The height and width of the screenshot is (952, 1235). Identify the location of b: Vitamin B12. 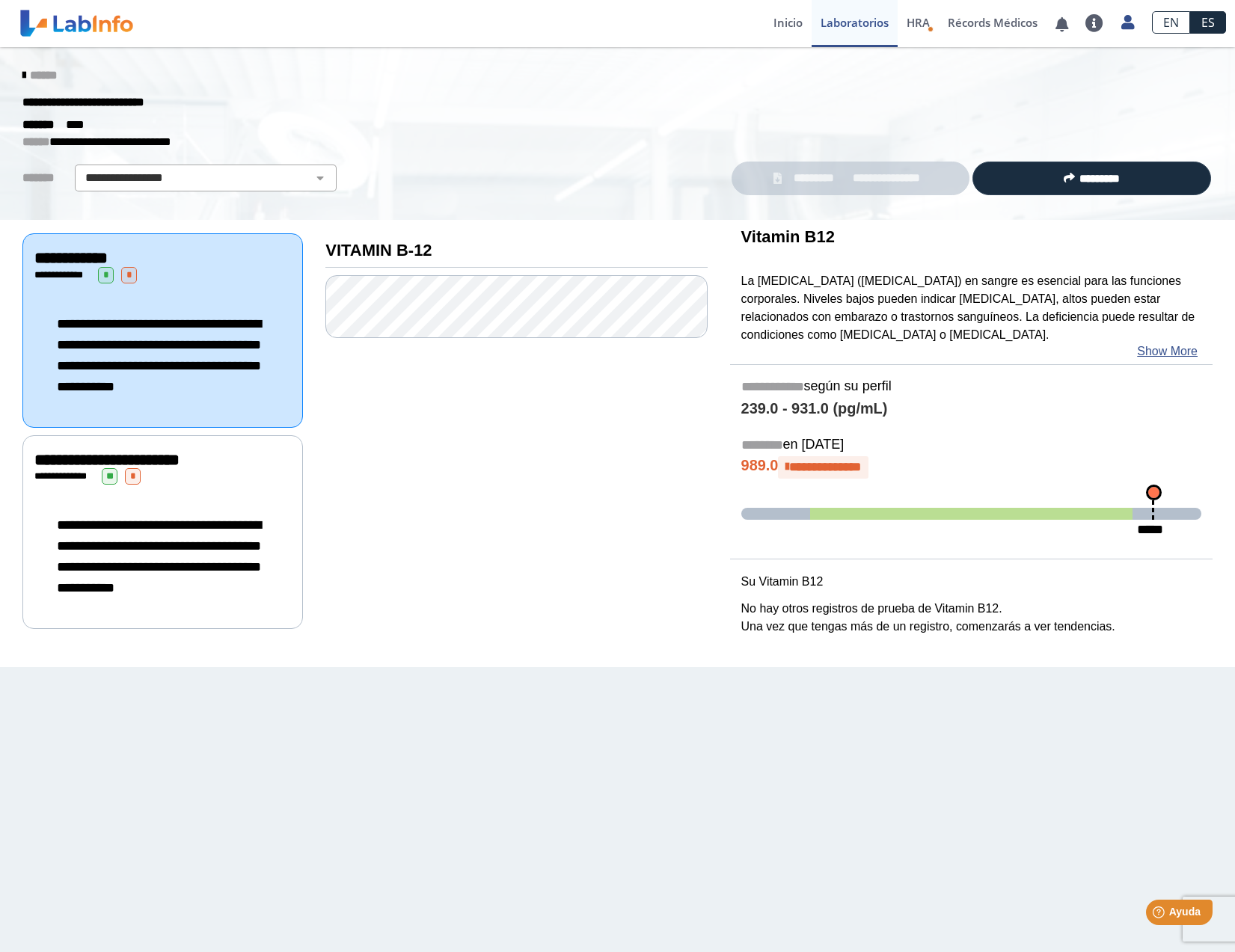
(787, 236).